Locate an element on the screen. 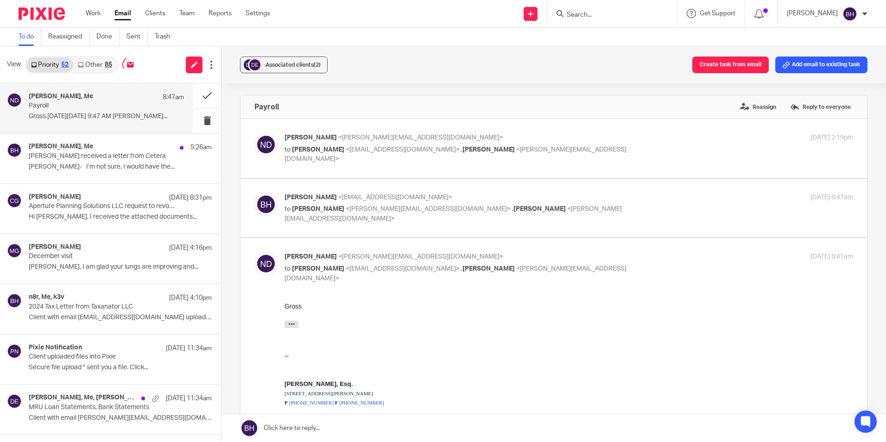  button: Add email to existing task is located at coordinates (821, 65).